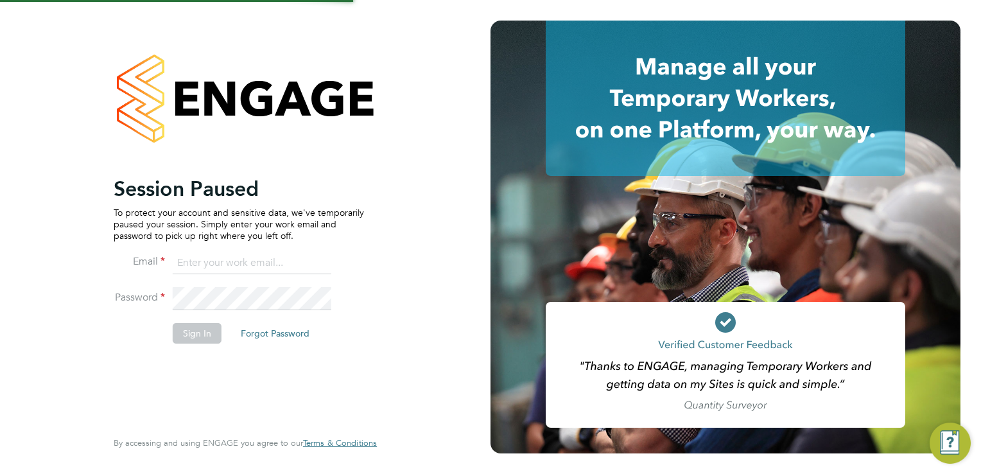  I want to click on button: Engage Resource Center, so click(950, 443).